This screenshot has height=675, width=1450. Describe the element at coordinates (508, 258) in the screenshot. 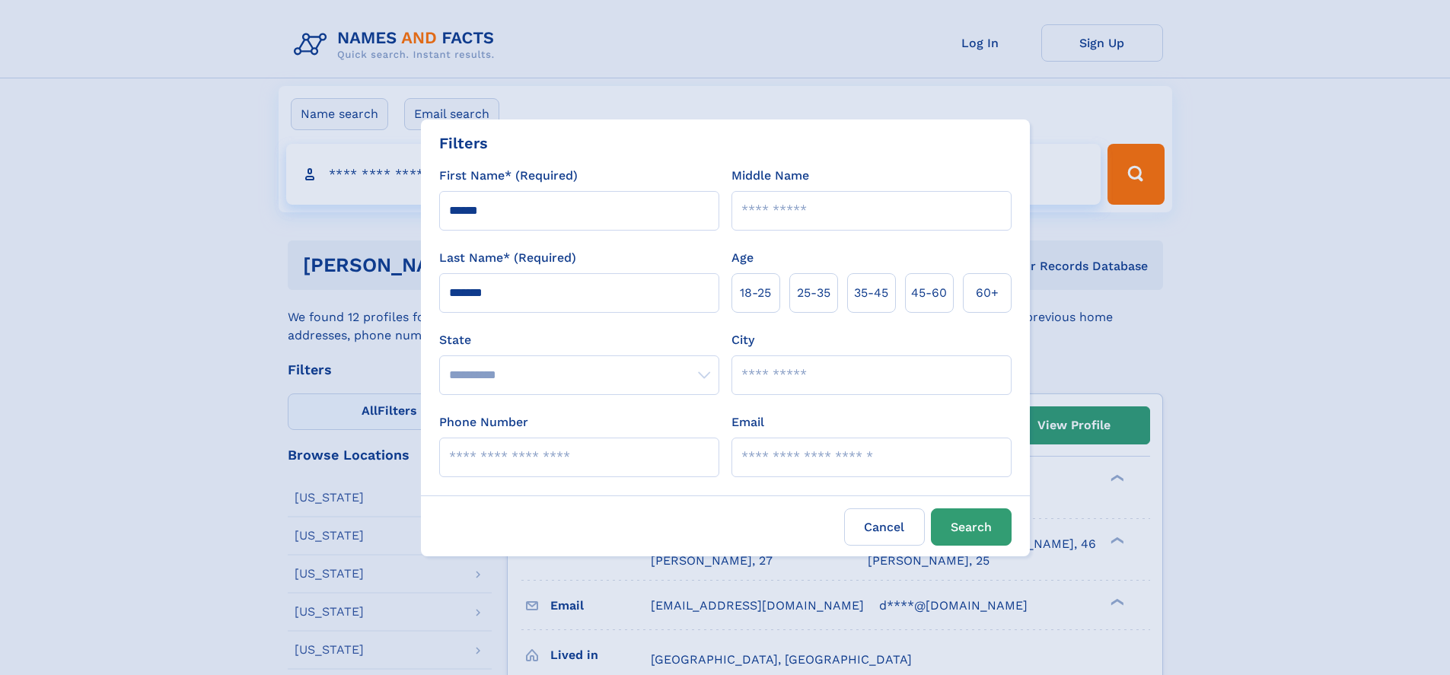

I see `label: Last Name* (Required)` at that location.